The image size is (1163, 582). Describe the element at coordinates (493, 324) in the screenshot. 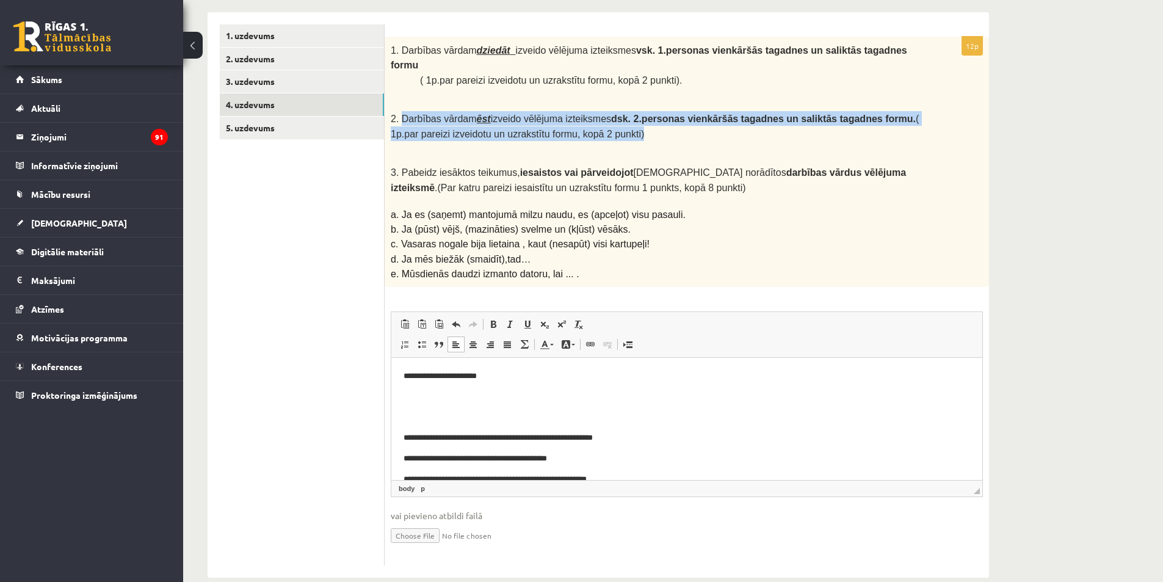

I see `a: Полужирный (Ctrl+B)` at that location.